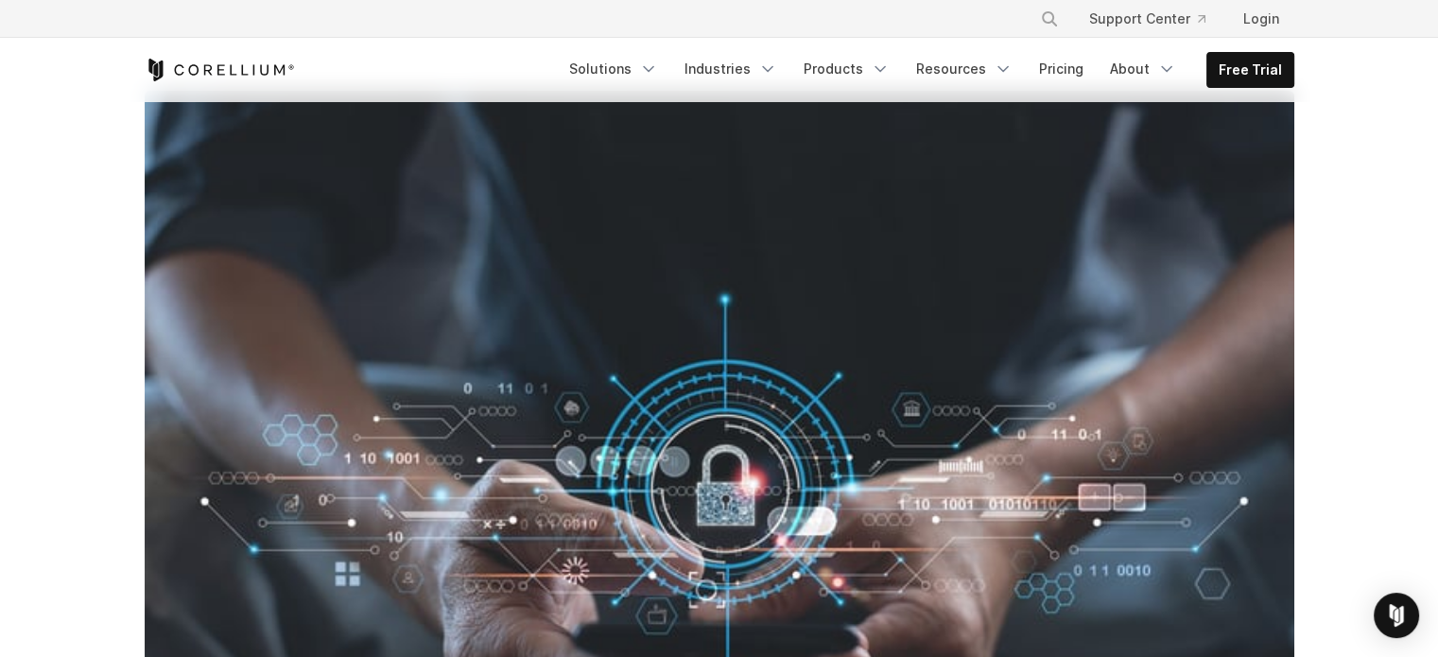 The width and height of the screenshot is (1438, 657). Describe the element at coordinates (1049, 19) in the screenshot. I see `button: Search` at that location.